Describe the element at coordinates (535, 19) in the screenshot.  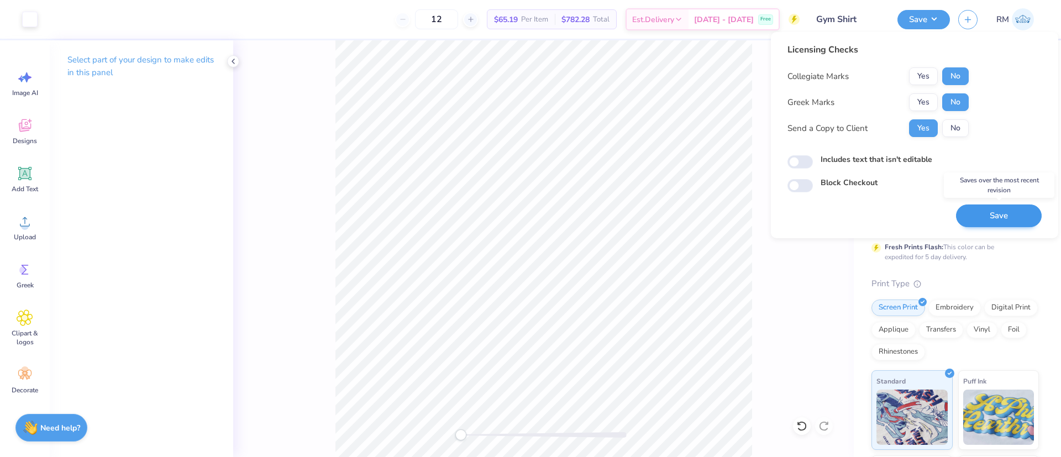
I see `span: Per Item` at that location.